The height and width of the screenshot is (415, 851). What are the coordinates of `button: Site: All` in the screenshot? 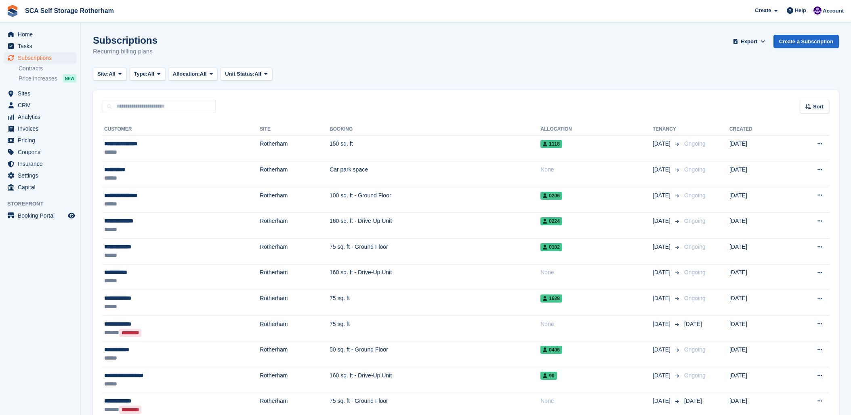 It's located at (109, 74).